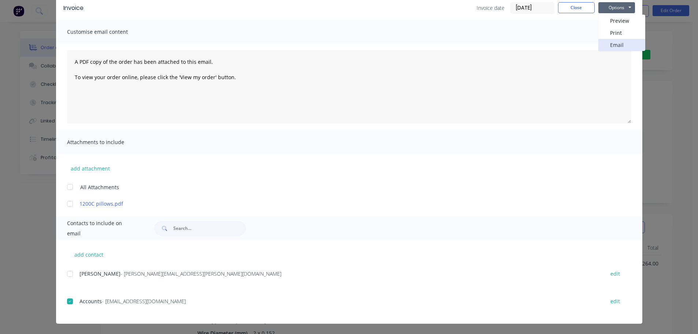 The image size is (698, 334). What do you see at coordinates (107, 142) in the screenshot?
I see `span: Attachments to include` at bounding box center [107, 142].